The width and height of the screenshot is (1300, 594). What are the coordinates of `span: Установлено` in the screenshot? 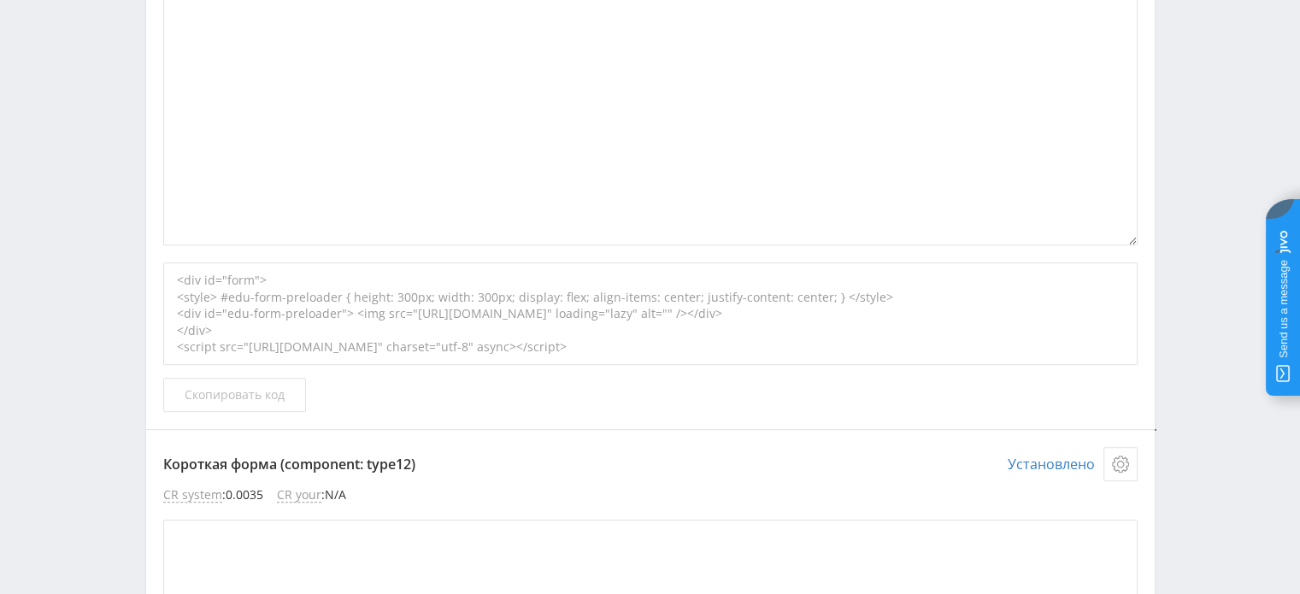 It's located at (1051, 464).